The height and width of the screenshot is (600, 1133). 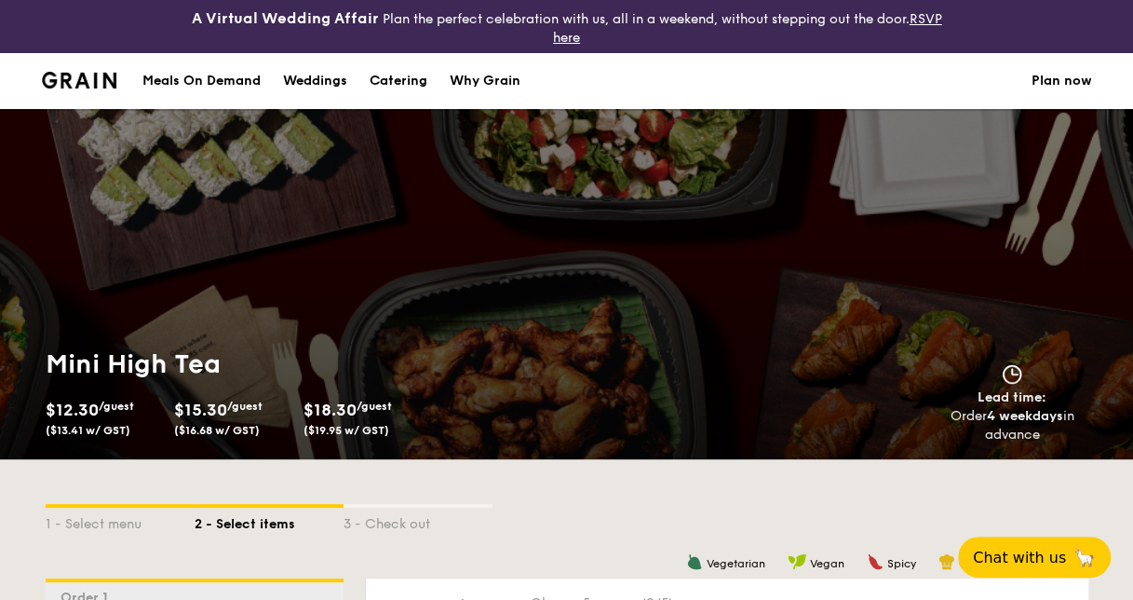 I want to click on img: icon-vegan.f8ff3823.svg, so click(x=797, y=562).